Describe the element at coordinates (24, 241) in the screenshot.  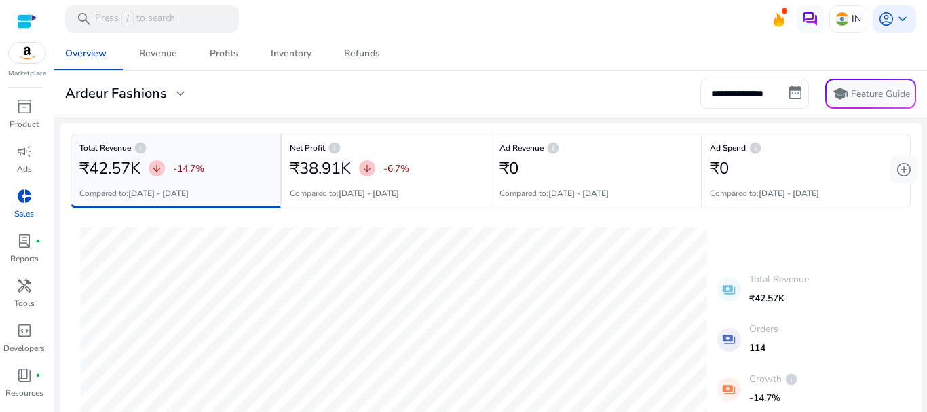
I see `span: lab_profile` at that location.